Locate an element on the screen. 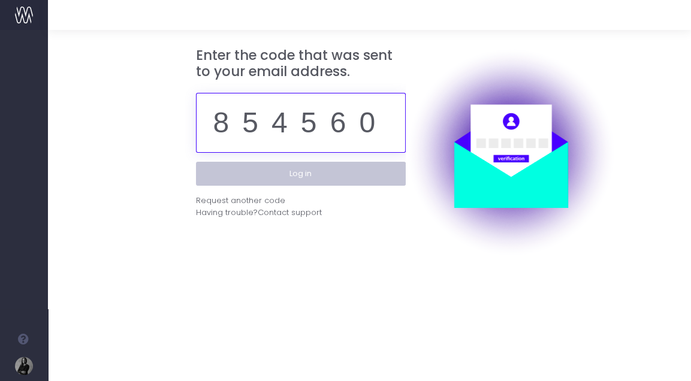 The height and width of the screenshot is (381, 691). img: images/default_profile_image.png is located at coordinates (24, 366).